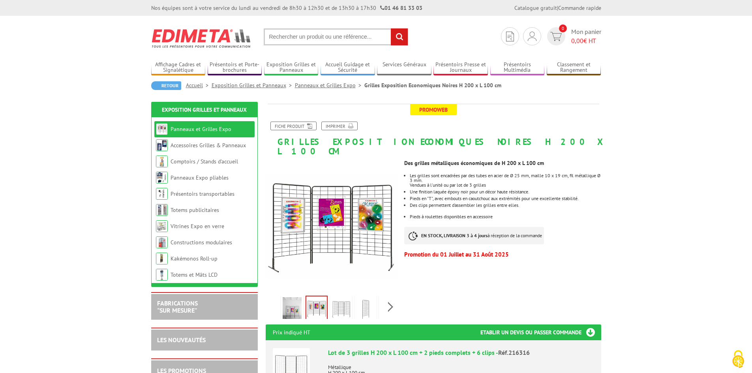  What do you see at coordinates (433, 85) in the screenshot?
I see `li: Grilles Exposition Economiques Noires H 200 x L 100 cm` at bounding box center [433, 85].